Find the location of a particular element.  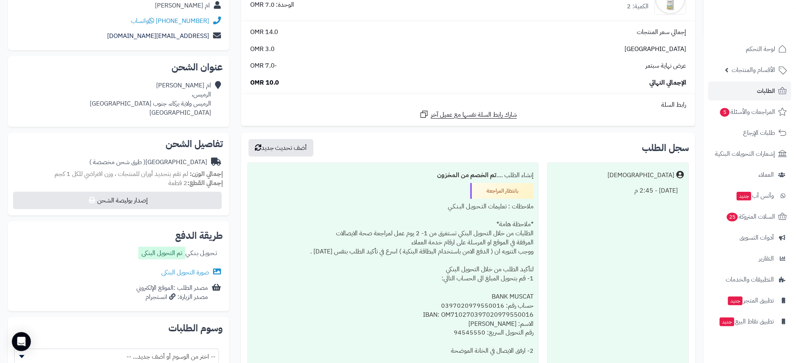

div: الوحدة: 7.0 OMR is located at coordinates (272, 5).